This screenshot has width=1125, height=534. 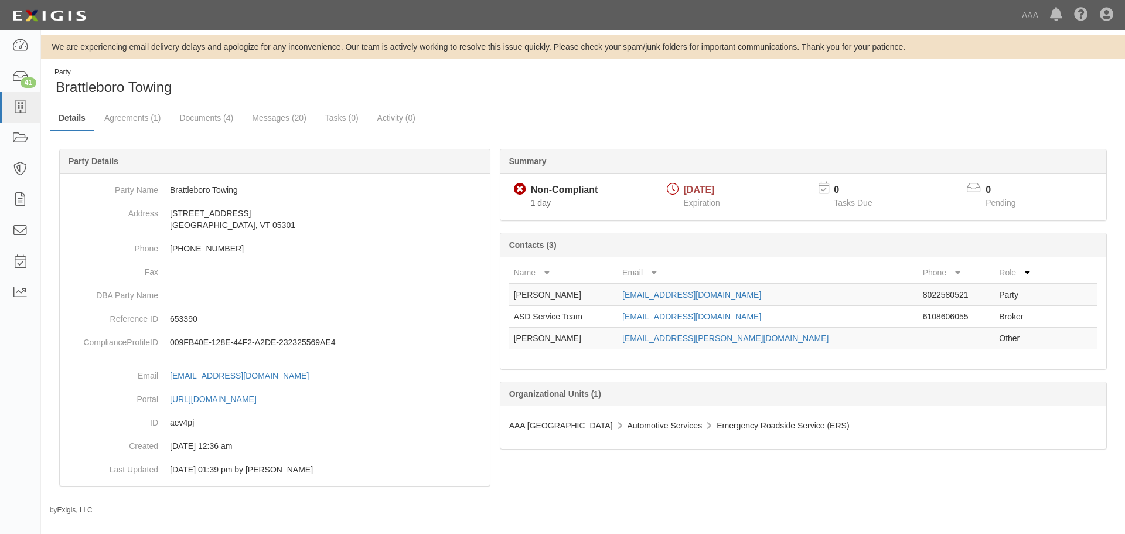 I want to click on dt: ID, so click(x=111, y=420).